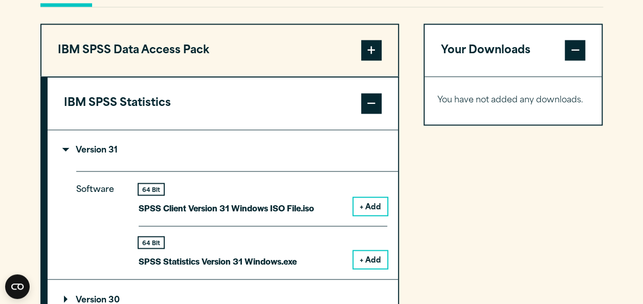  What do you see at coordinates (17, 286) in the screenshot?
I see `button: Open CMP widget` at bounding box center [17, 286].